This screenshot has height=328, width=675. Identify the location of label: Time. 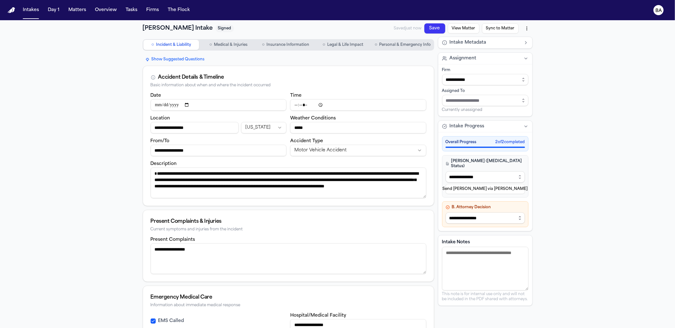
(296, 96).